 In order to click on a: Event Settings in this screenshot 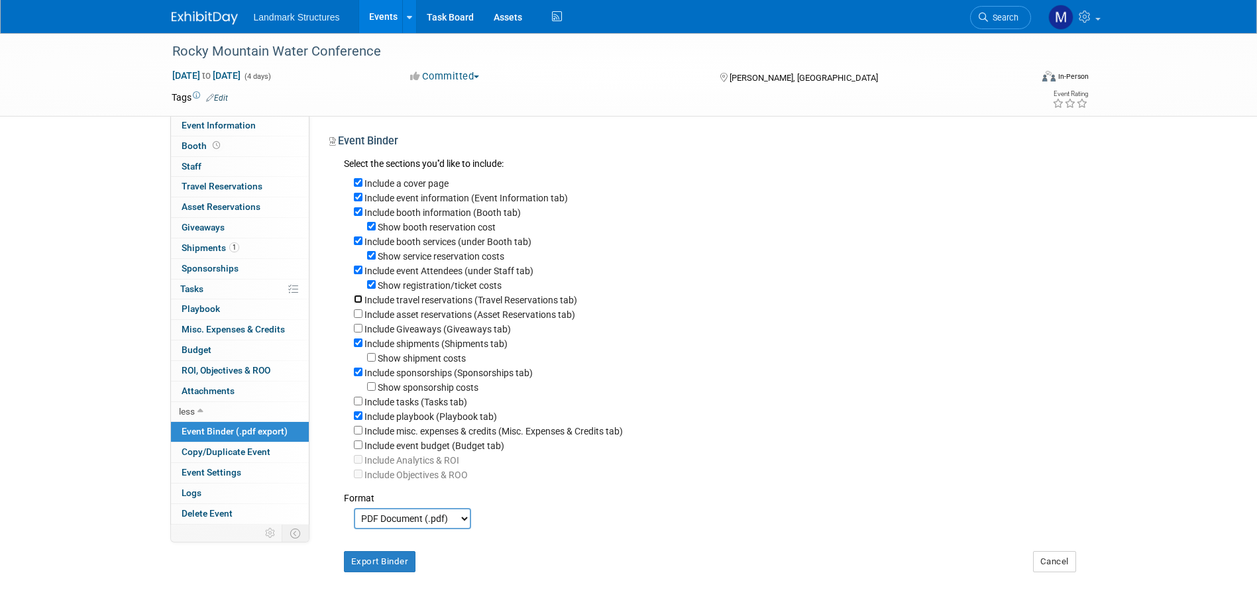, I will do `click(240, 473)`.